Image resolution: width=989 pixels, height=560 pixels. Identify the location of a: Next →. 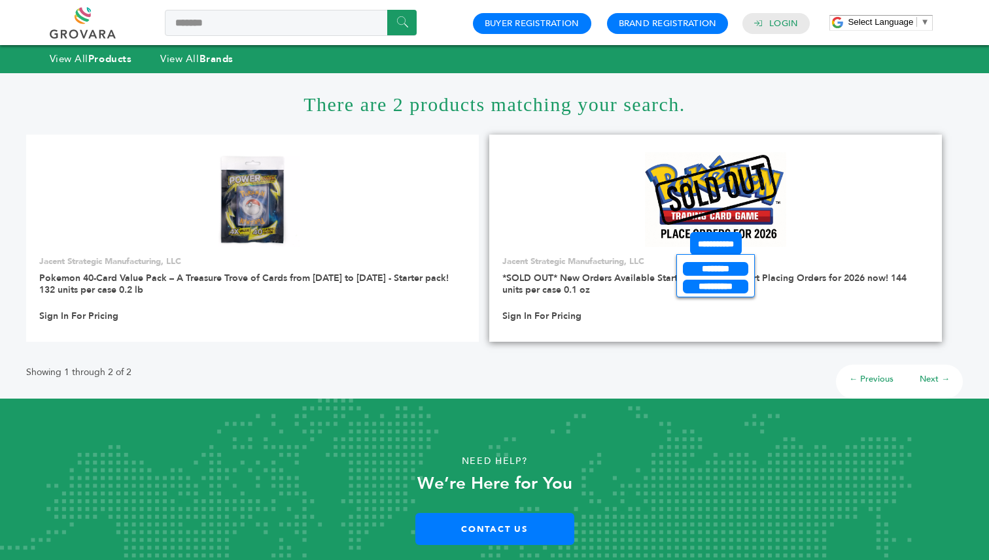
(934, 379).